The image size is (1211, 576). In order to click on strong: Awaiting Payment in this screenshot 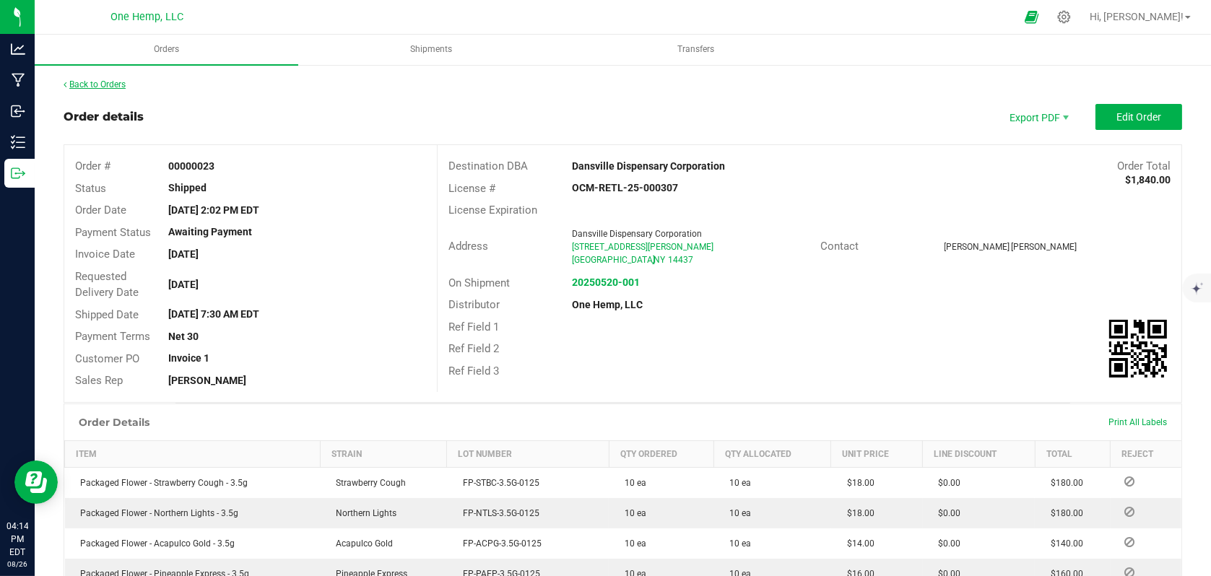, I will do `click(210, 232)`.